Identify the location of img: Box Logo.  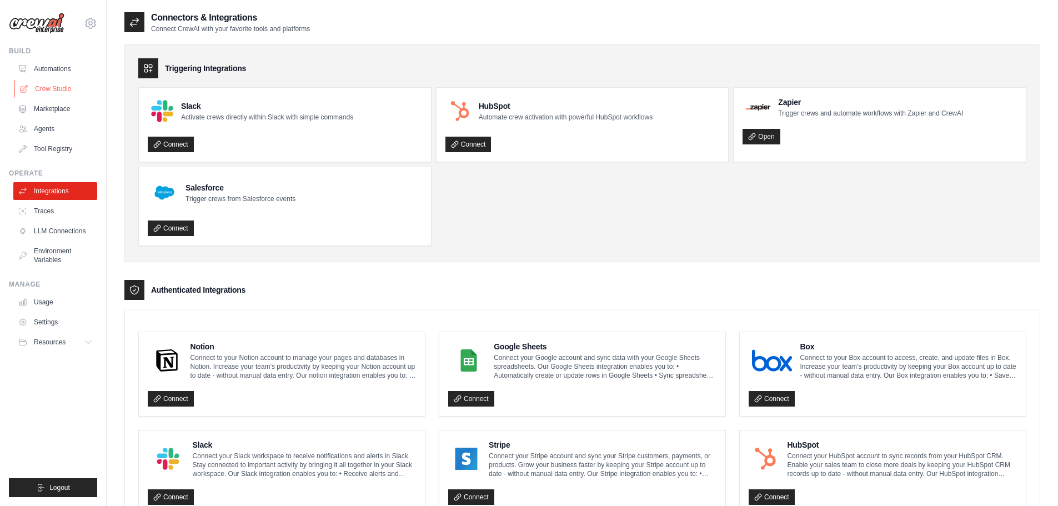
(772, 361).